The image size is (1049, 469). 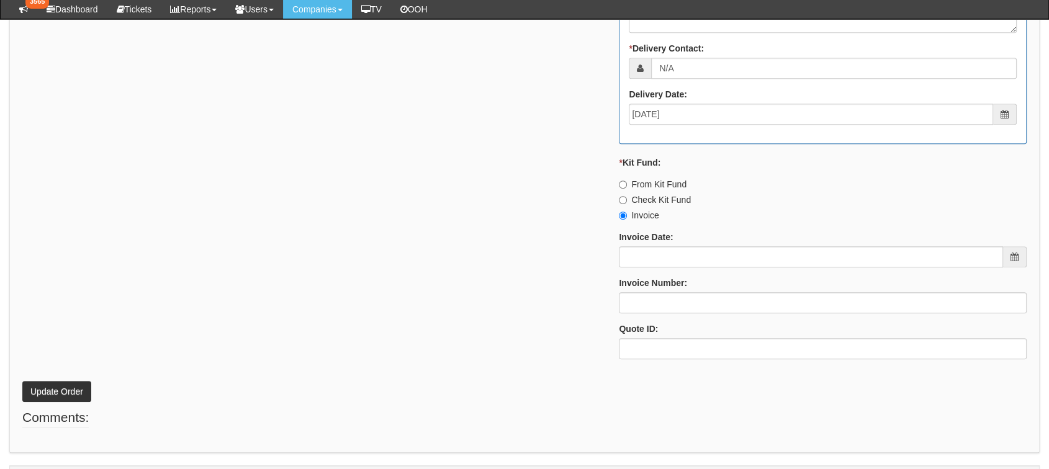 I want to click on label: Delivery Date:, so click(x=657, y=94).